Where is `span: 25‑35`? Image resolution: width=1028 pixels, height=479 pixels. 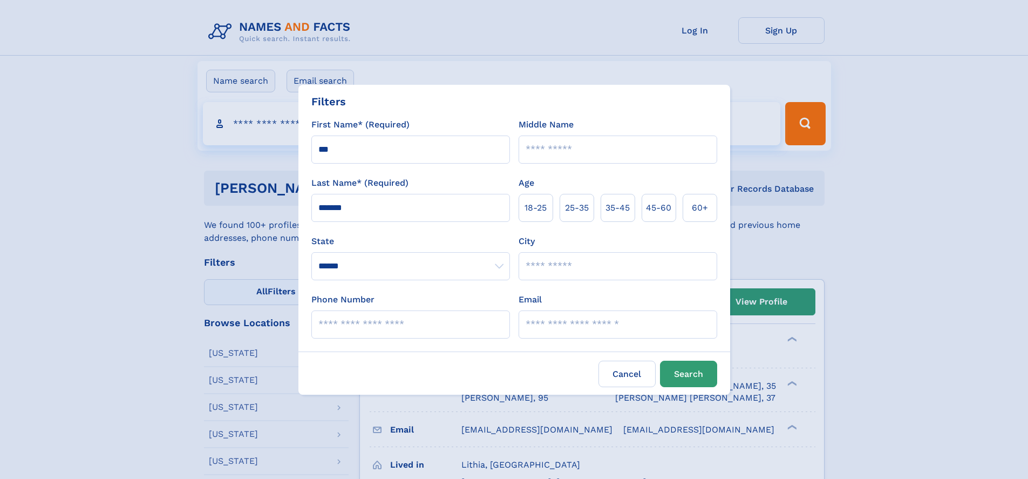 span: 25‑35 is located at coordinates (577, 208).